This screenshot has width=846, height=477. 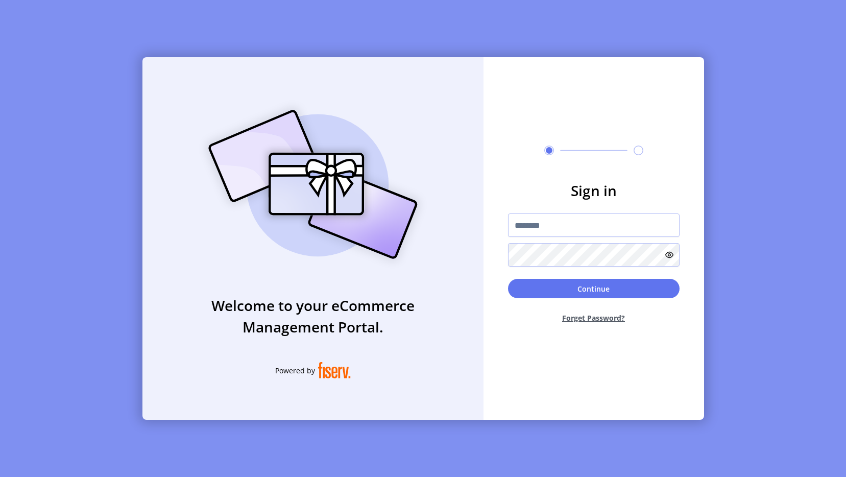 I want to click on span: Powered by, so click(x=295, y=370).